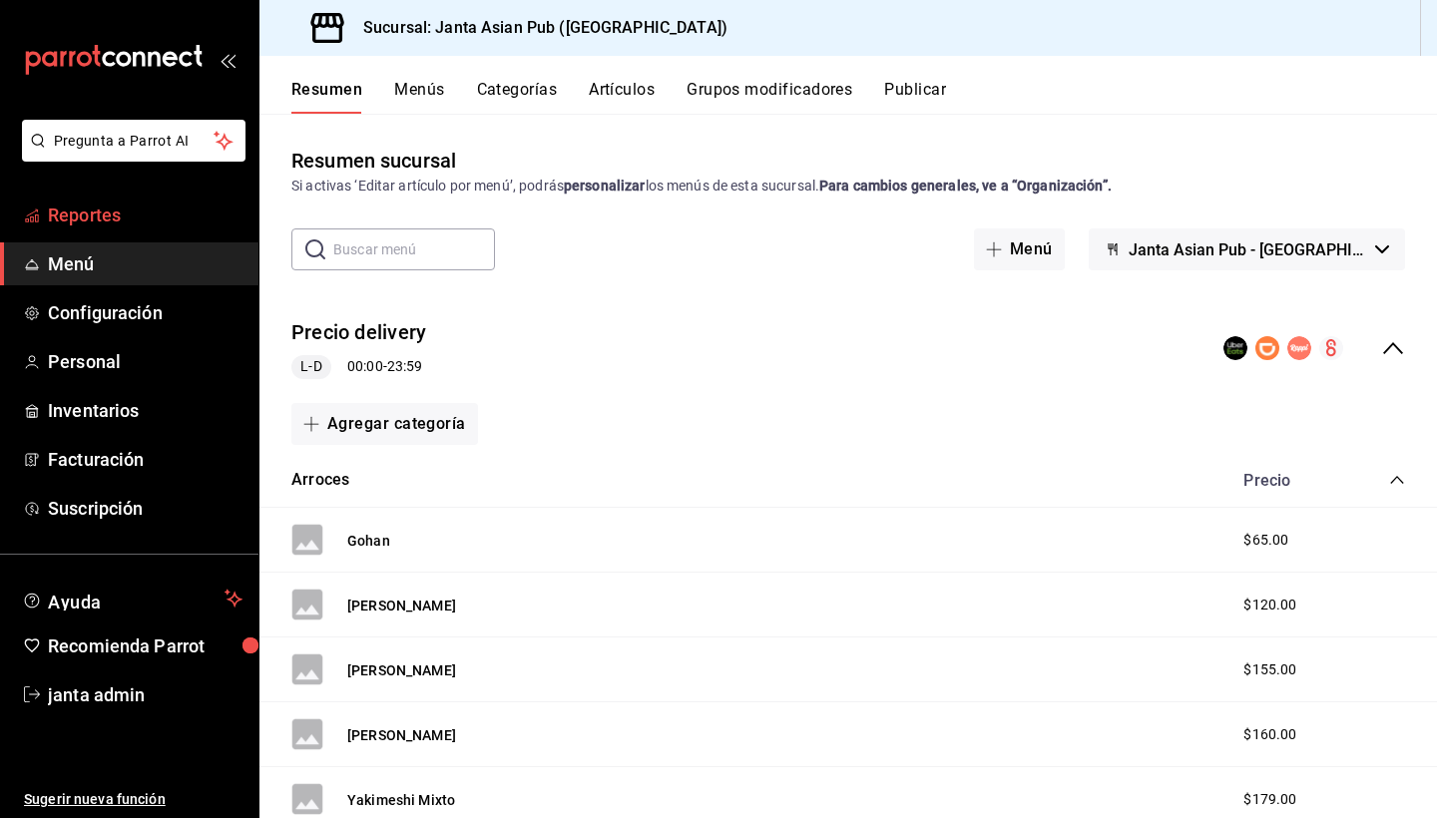 This screenshot has width=1437, height=818. What do you see at coordinates (1270, 670) in the screenshot?
I see `span: $155.00` at bounding box center [1270, 670].